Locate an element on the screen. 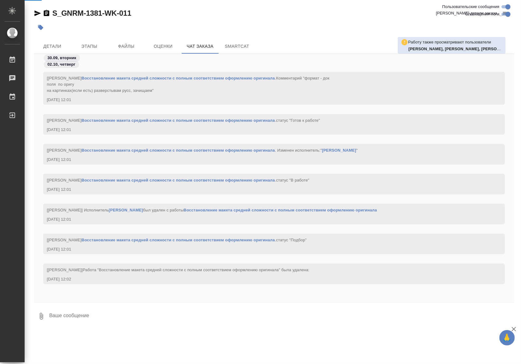  span: Файлы is located at coordinates (126, 46).